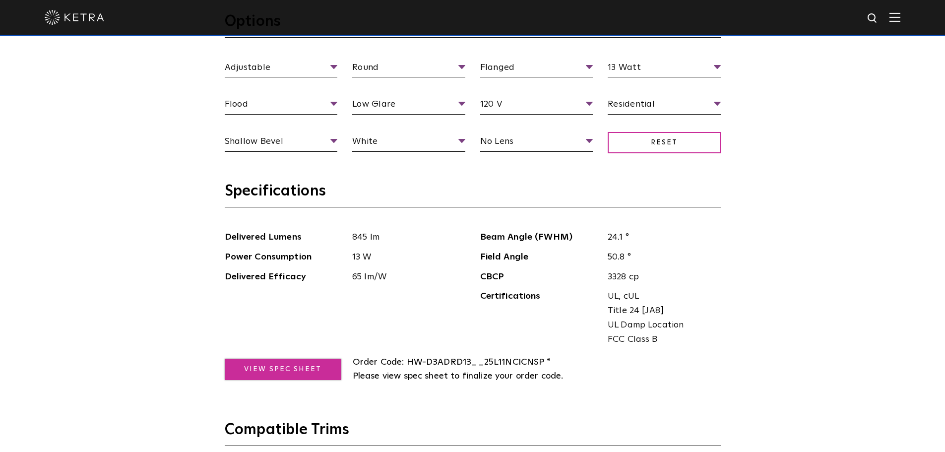 The image size is (945, 452). I want to click on h3: Compatible Trims, so click(473, 433).